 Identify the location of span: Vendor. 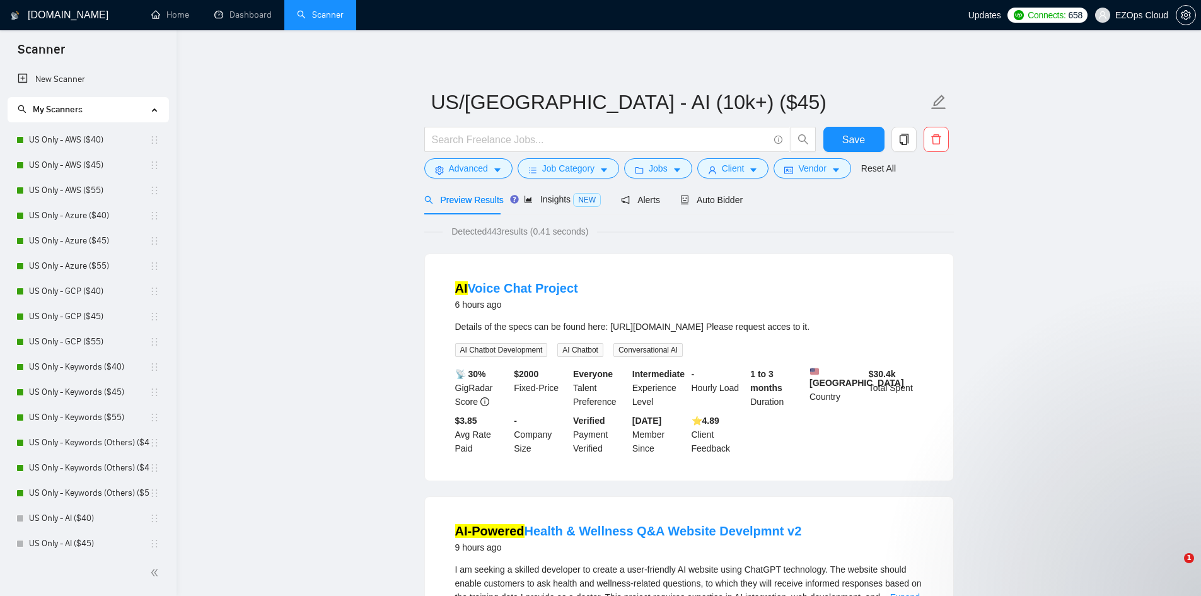
(812, 168).